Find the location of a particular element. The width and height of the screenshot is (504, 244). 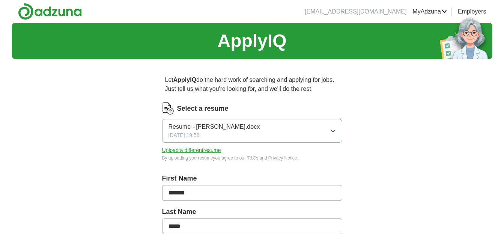

h1: ApplyIQ is located at coordinates (252, 41).